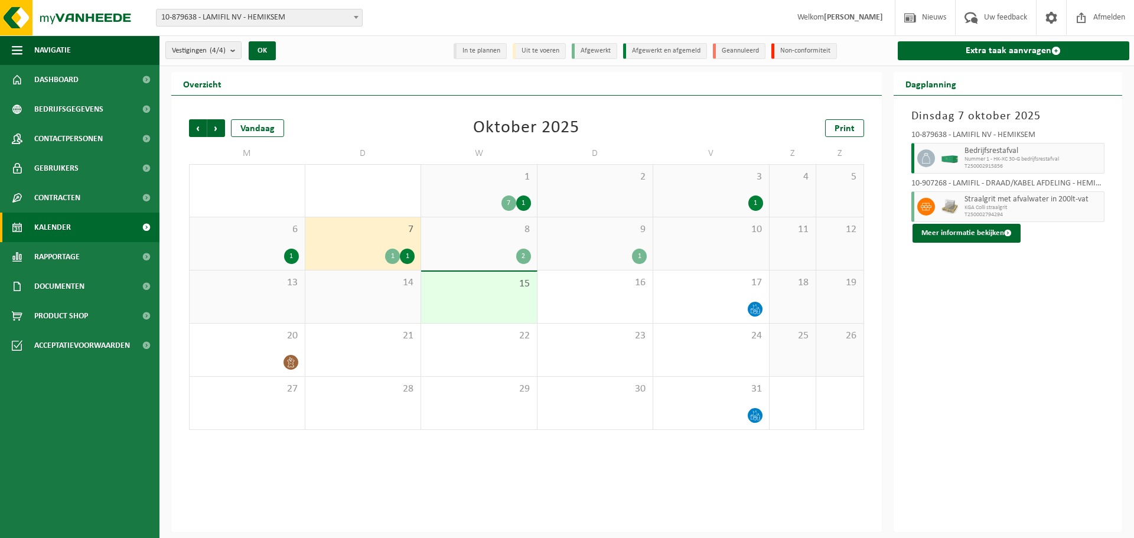  Describe the element at coordinates (793, 283) in the screenshot. I see `span: 18` at that location.